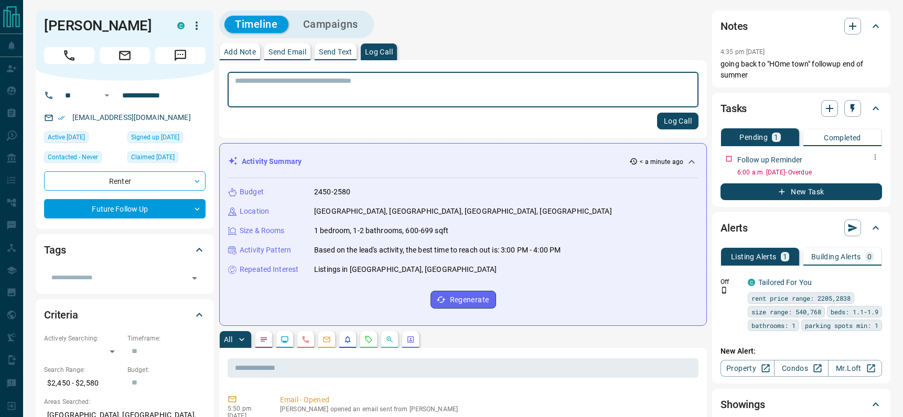  I want to click on p: Send Email, so click(287, 52).